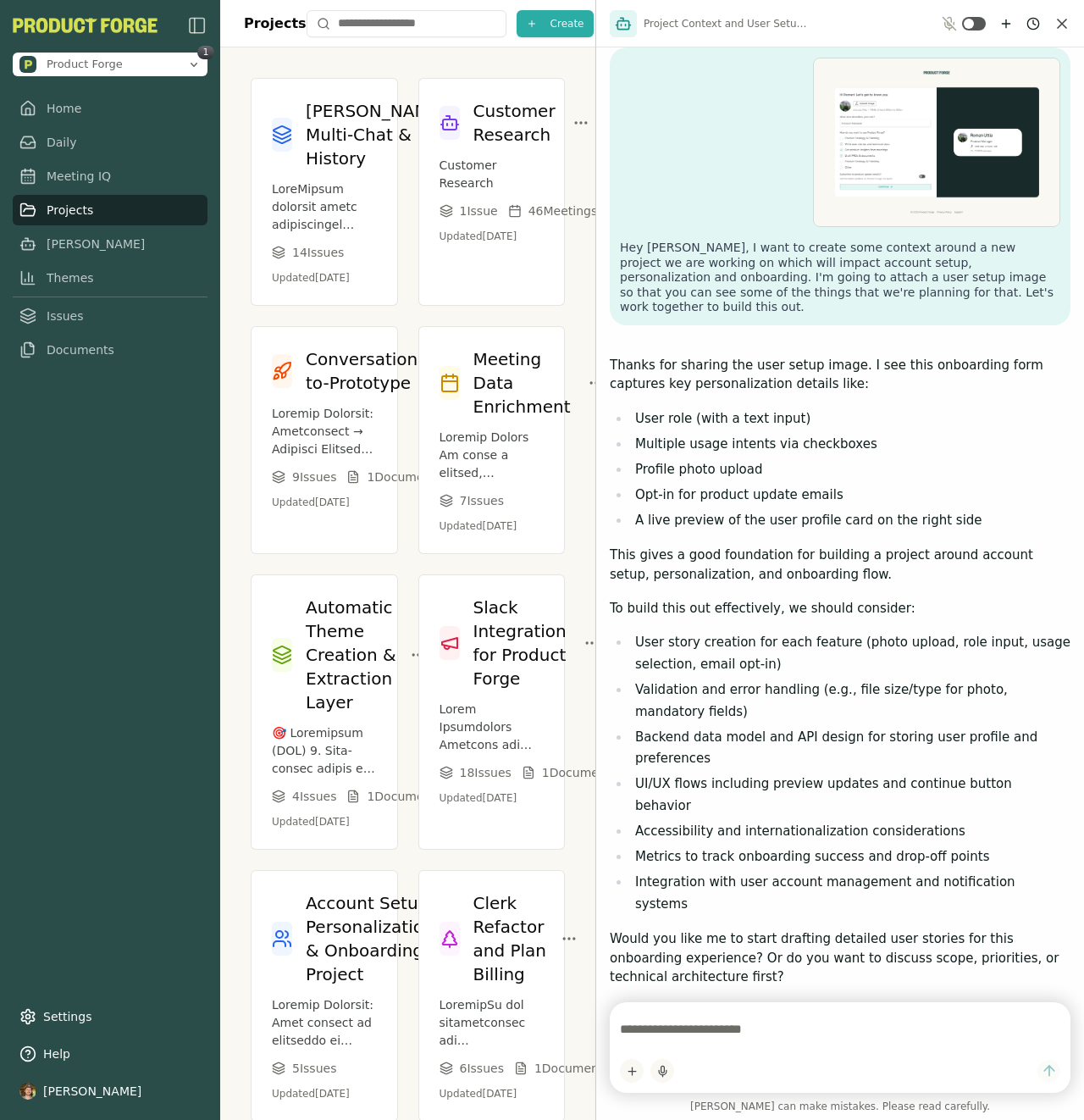  What do you see at coordinates (936, 142) in the screenshot?
I see `img: Uaer Setup.png` at bounding box center [936, 142].